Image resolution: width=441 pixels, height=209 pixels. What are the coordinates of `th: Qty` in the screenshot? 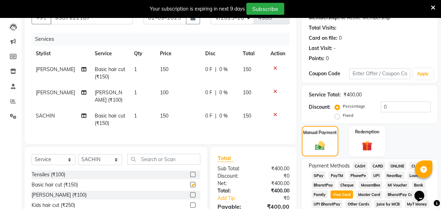 It's located at (143, 53).